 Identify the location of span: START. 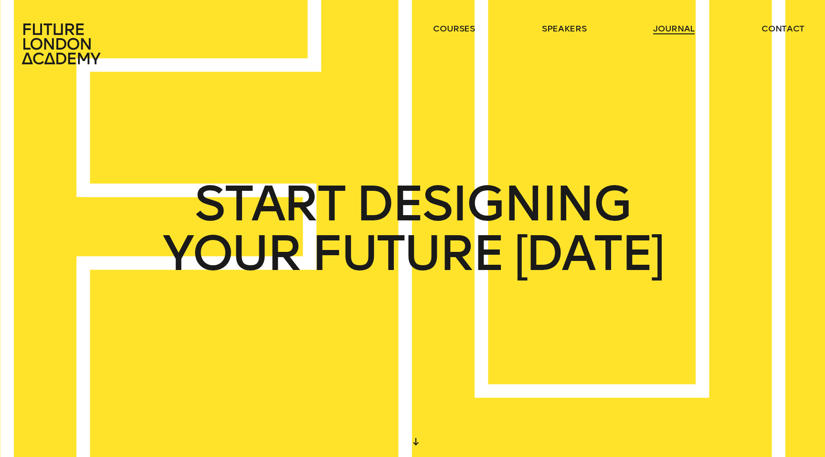
(269, 204).